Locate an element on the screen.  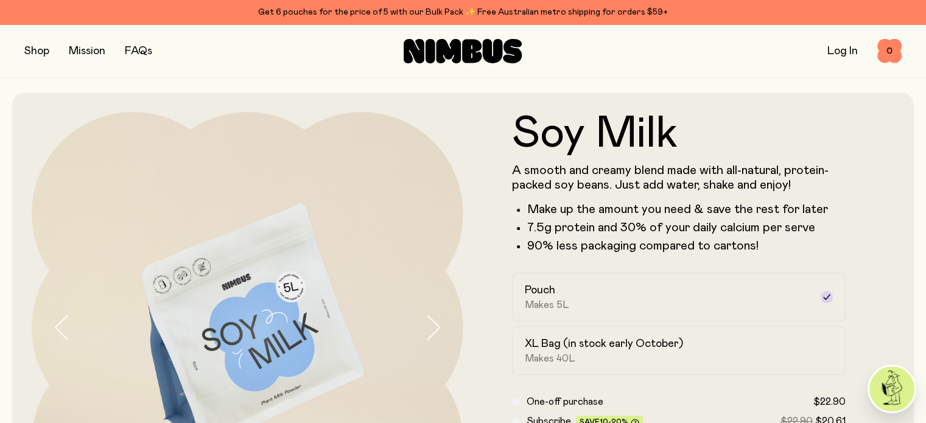
a: FAQs is located at coordinates (138, 51).